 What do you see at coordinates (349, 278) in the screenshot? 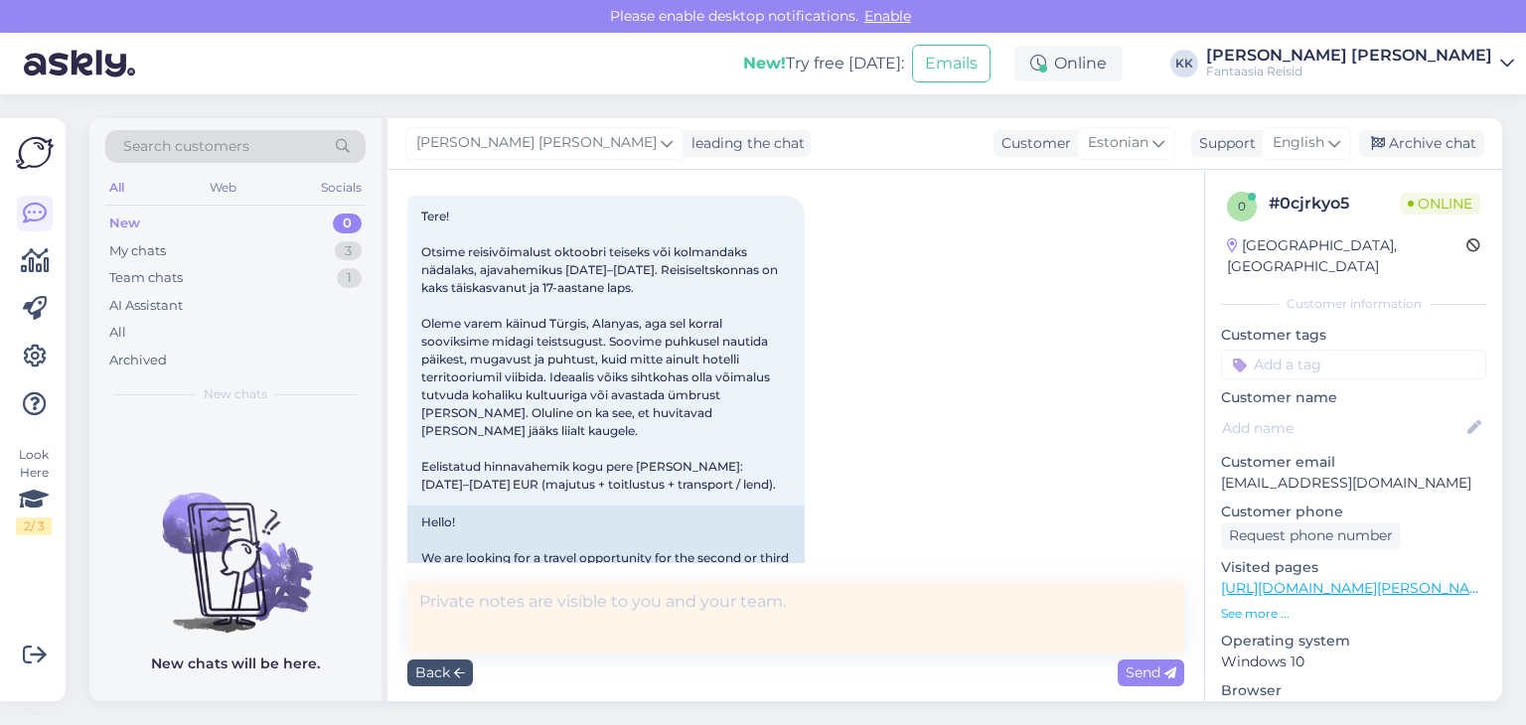
I see `div: 1` at bounding box center [349, 278].